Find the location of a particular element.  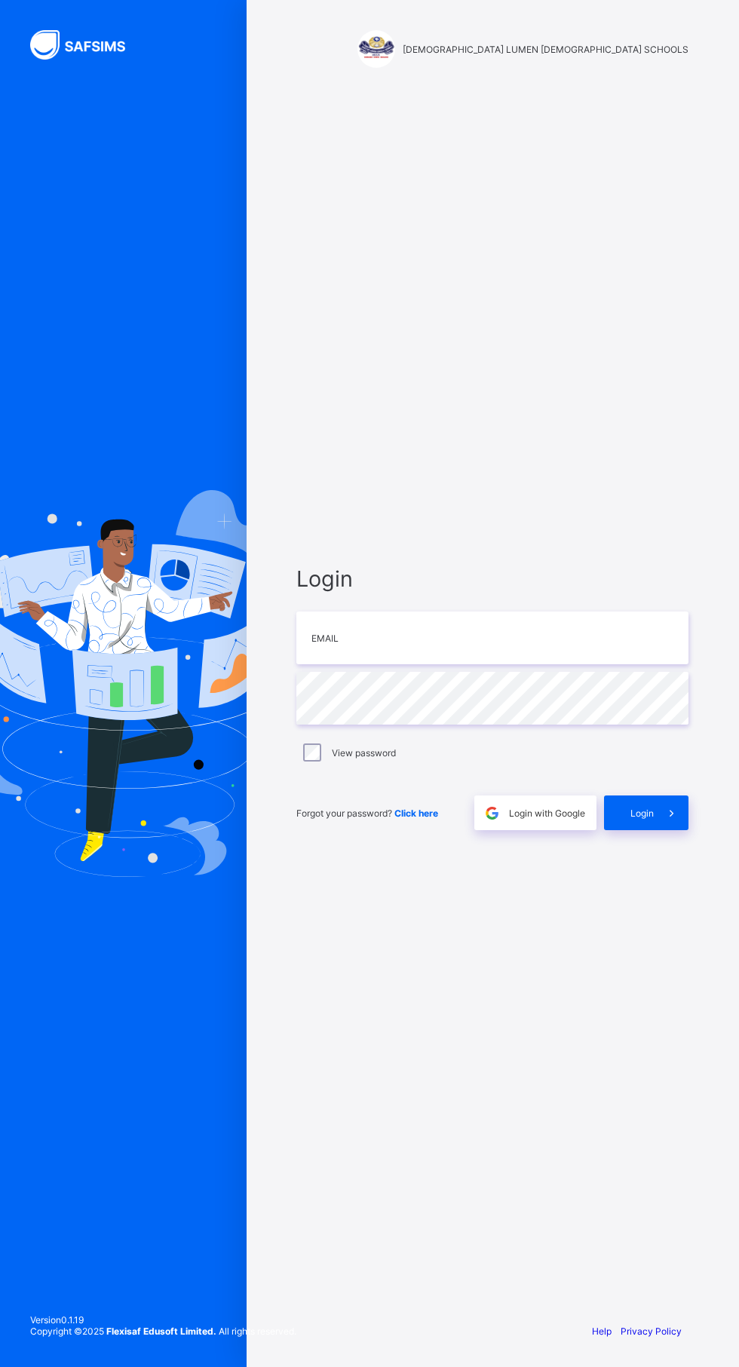

a: Privacy Policy is located at coordinates (651, 1331).